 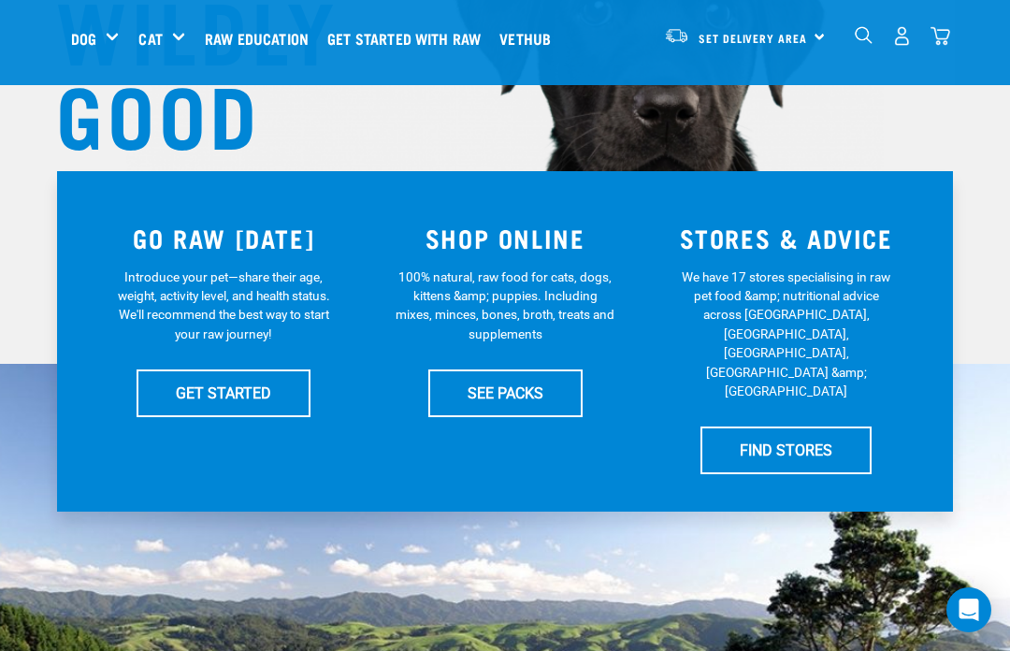 I want to click on p: 100% natural, raw food for cats, dogs, kittens &amp; puppies. Including mixes, minces, bones, bro..., so click(x=505, y=306).